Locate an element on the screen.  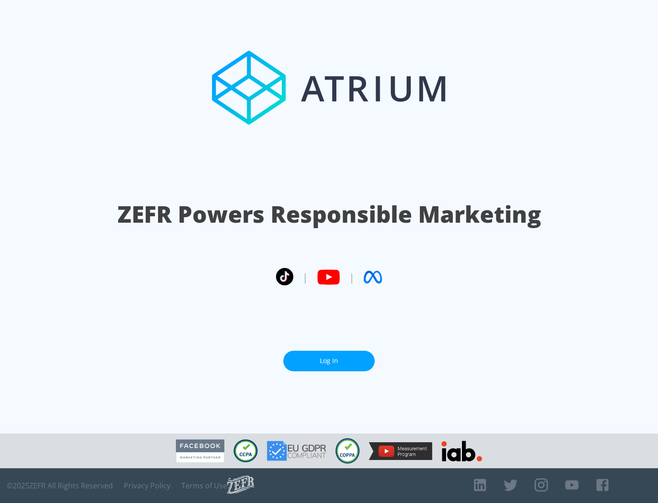
img: GDPR Compliant is located at coordinates (297, 451).